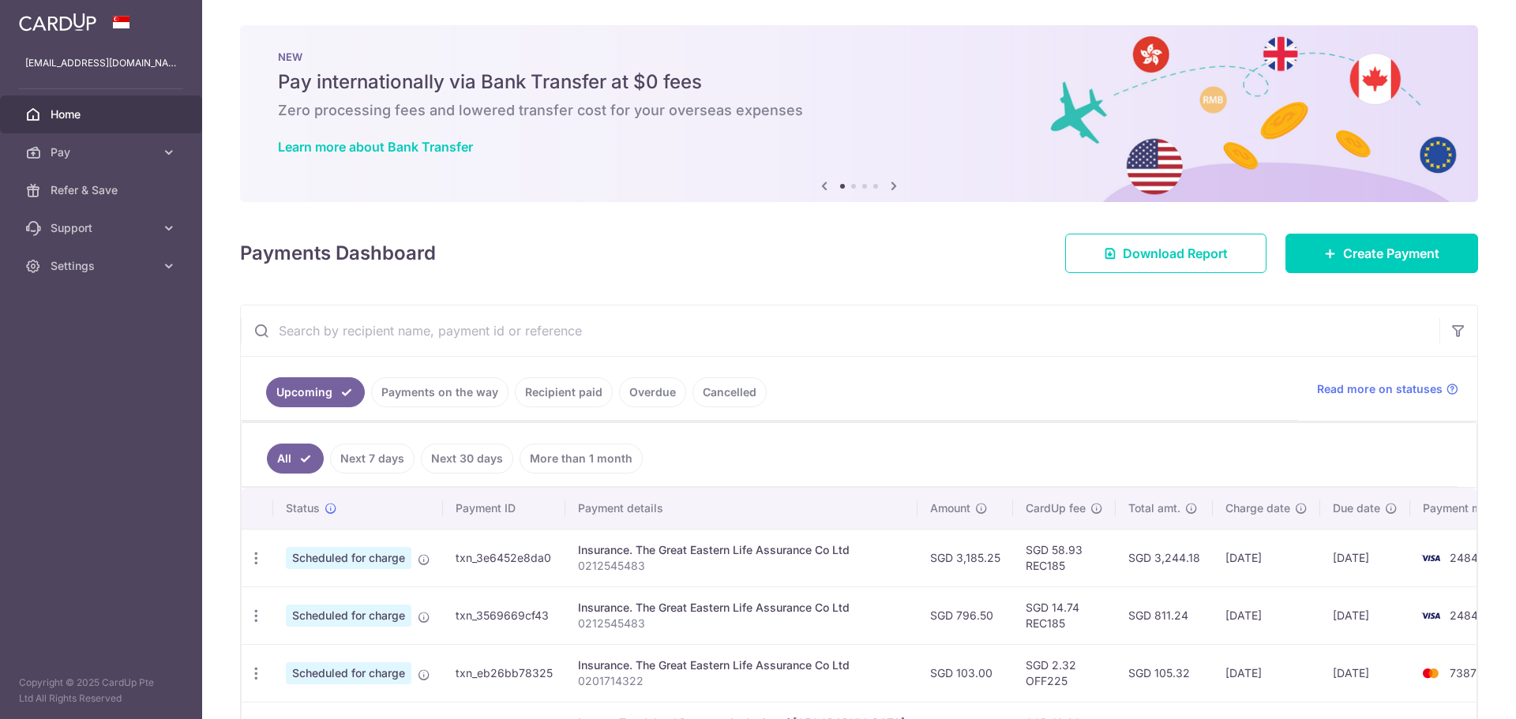  Describe the element at coordinates (965, 557) in the screenshot. I see `td: SGD 3,185.25` at that location.